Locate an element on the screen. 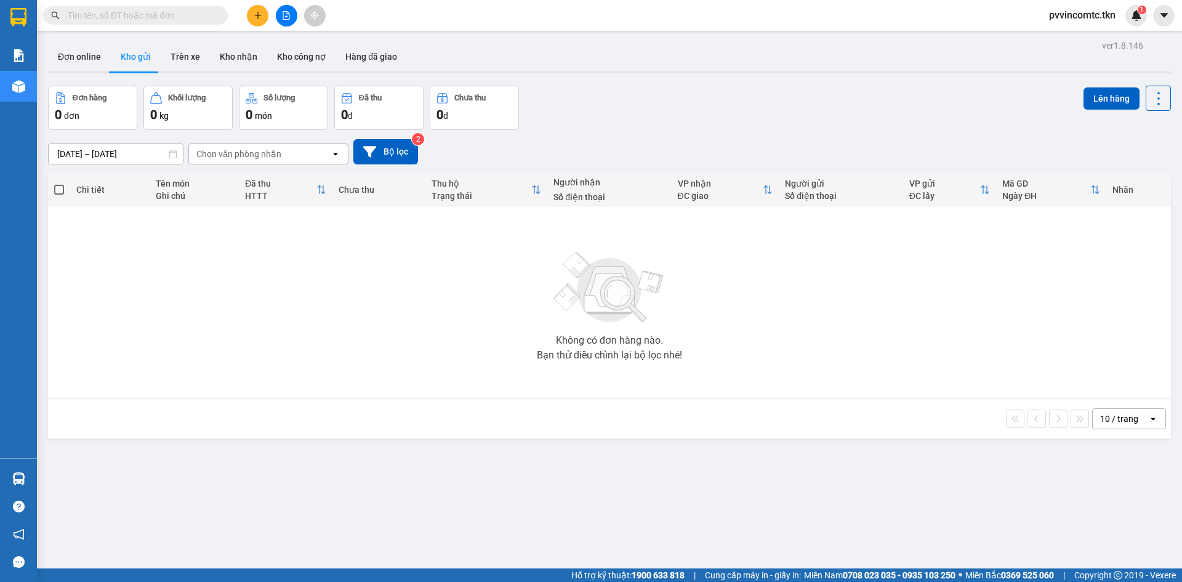 The width and height of the screenshot is (1182, 582). div: Chi tiết is located at coordinates (110, 190).